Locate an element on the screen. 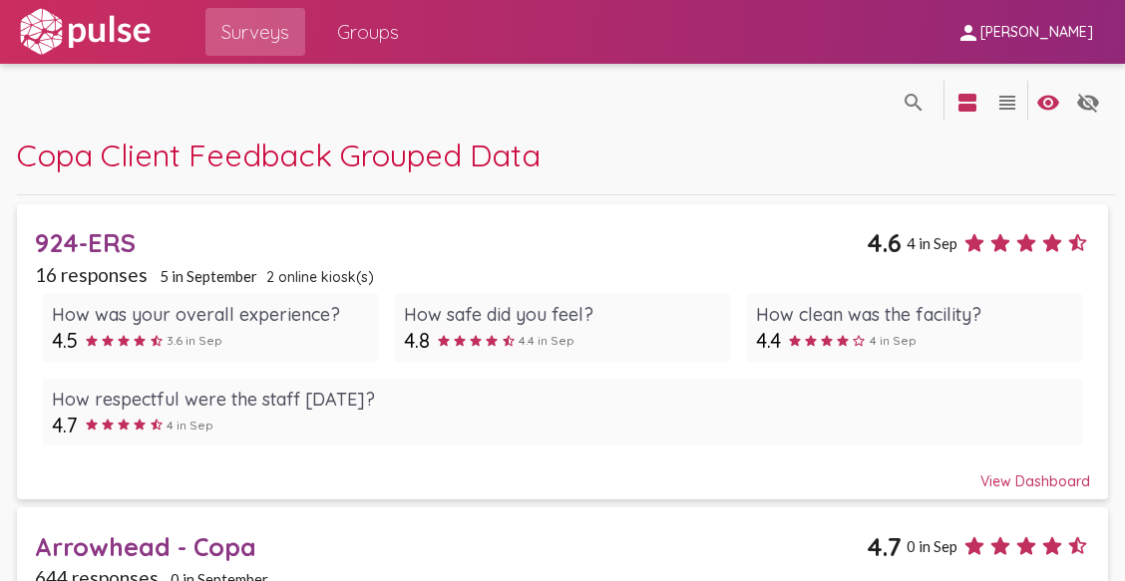  span: 4.4 in Sep is located at coordinates (546, 340).